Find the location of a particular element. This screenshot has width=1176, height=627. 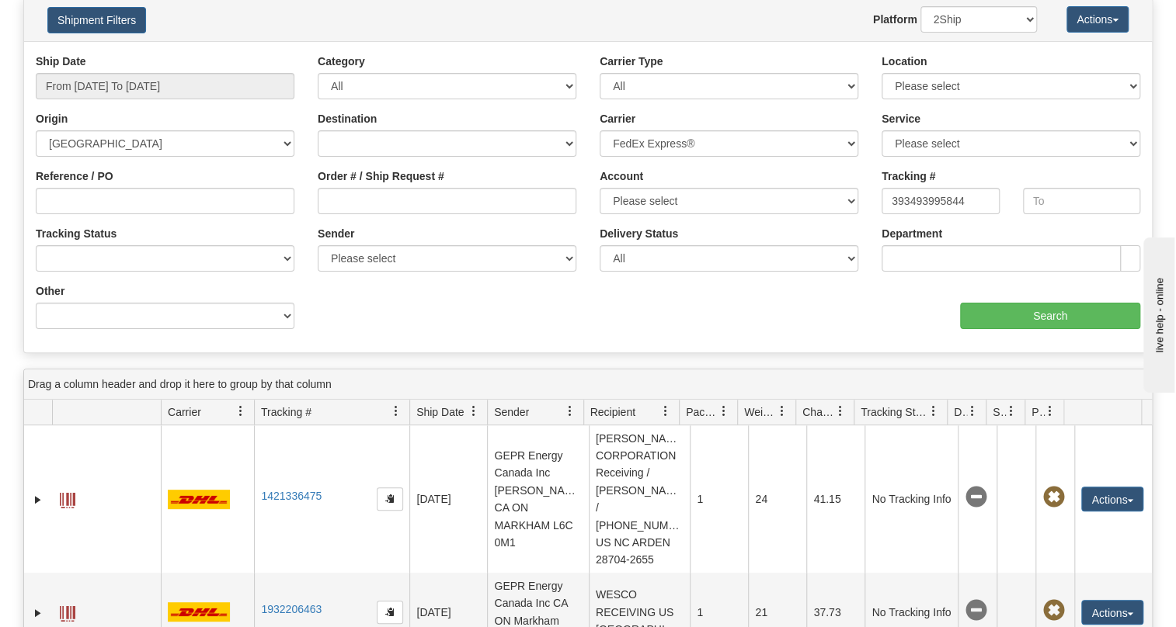

span: Packages is located at coordinates (702, 412).